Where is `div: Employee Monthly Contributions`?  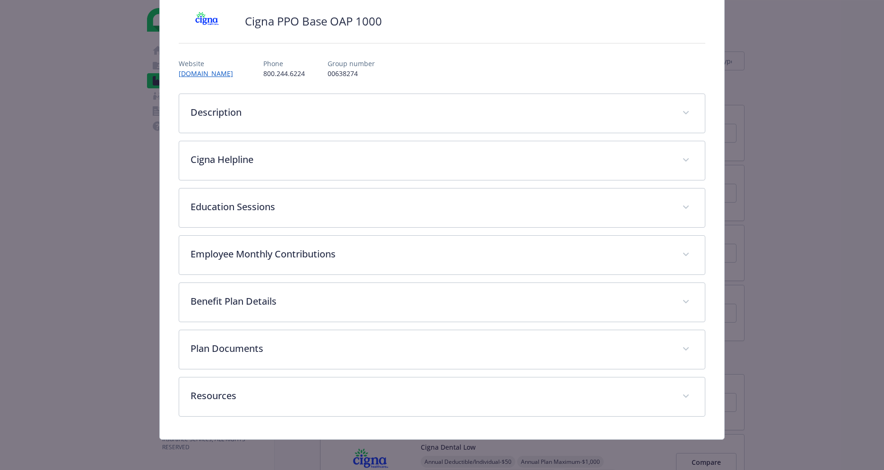
div: Employee Monthly Contributions is located at coordinates (442, 255).